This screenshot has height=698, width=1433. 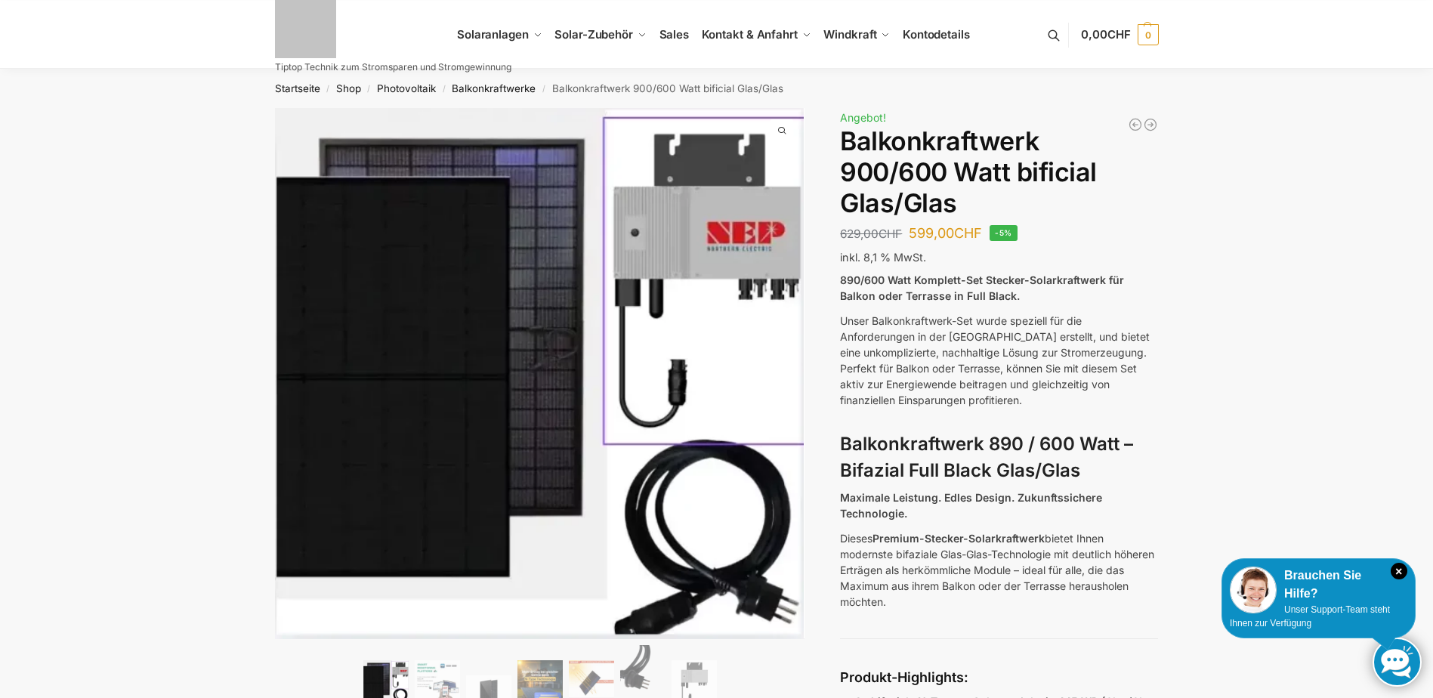 What do you see at coordinates (393, 67) in the screenshot?
I see `p: Tiptop Technik zum Stromsparen und Stromgewinnung` at bounding box center [393, 67].